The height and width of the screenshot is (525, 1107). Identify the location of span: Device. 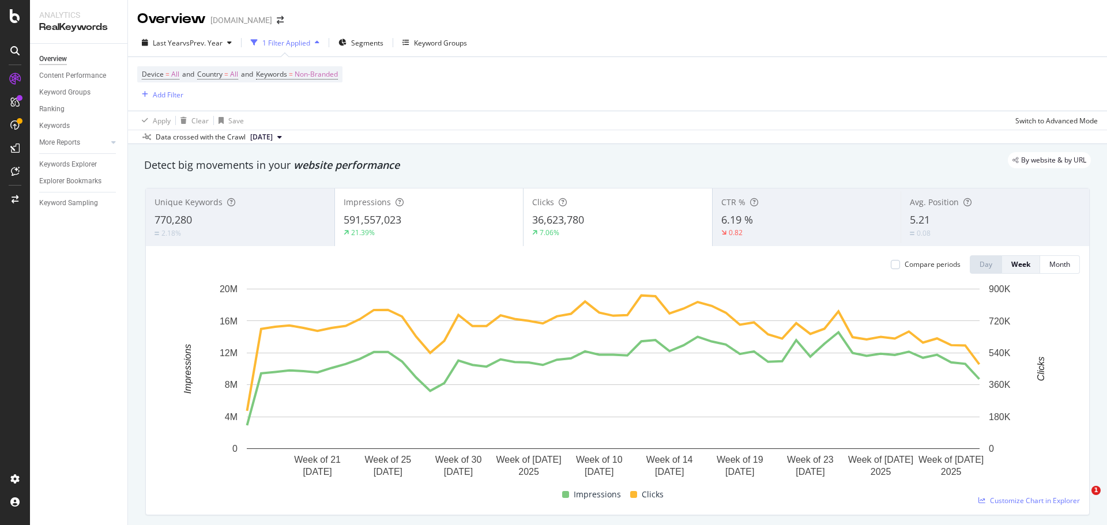
(153, 74).